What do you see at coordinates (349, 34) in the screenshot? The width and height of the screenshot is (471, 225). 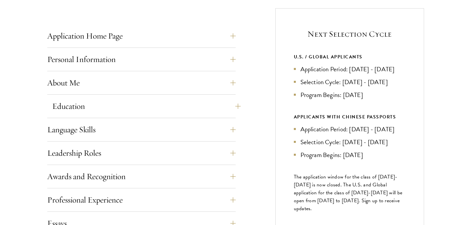 I see `h5: Next Selection Cycle` at bounding box center [349, 34].